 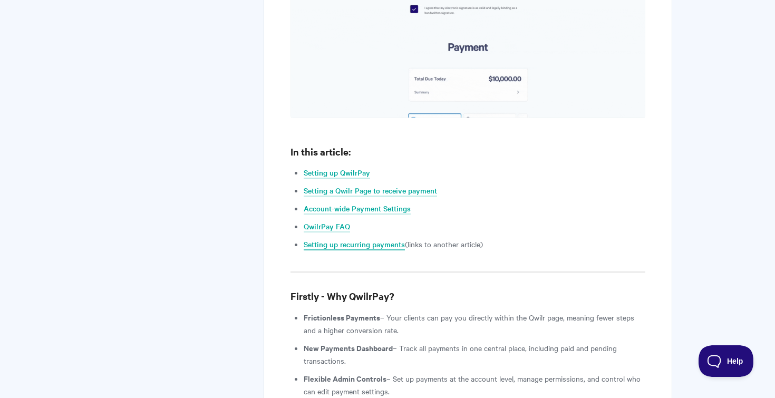 What do you see at coordinates (468, 296) in the screenshot?
I see `h3: Firstly - Why QwilrPay?` at bounding box center [468, 296].